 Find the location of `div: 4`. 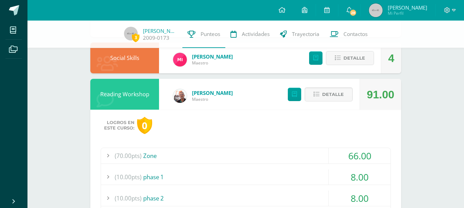

div: 4 is located at coordinates (391, 58).